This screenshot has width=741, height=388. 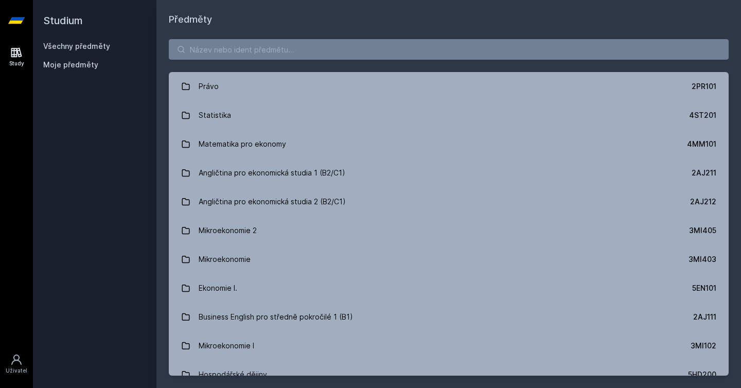 What do you see at coordinates (218, 288) in the screenshot?
I see `div: Ekonomie I.` at bounding box center [218, 288].